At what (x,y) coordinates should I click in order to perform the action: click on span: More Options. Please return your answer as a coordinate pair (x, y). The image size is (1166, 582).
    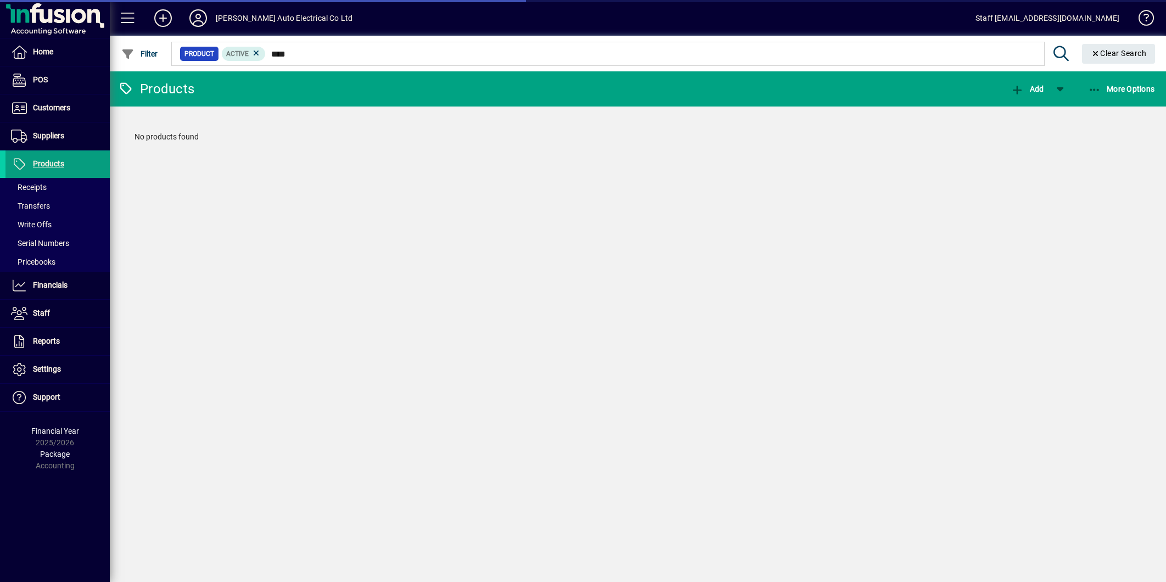
    Looking at the image, I should click on (1121, 89).